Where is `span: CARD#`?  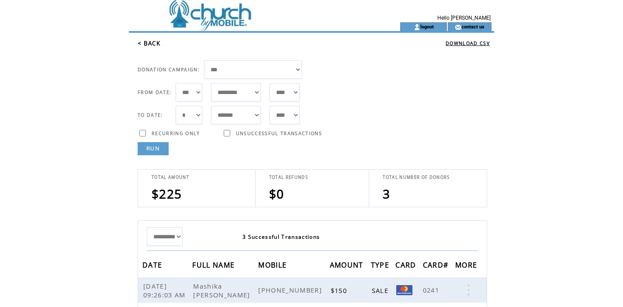 span: CARD# is located at coordinates (437, 266).